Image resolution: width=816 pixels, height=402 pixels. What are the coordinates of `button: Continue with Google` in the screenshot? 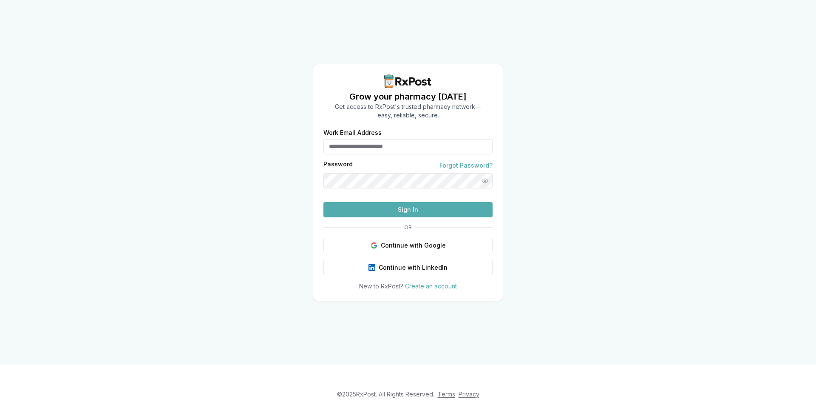 It's located at (408, 245).